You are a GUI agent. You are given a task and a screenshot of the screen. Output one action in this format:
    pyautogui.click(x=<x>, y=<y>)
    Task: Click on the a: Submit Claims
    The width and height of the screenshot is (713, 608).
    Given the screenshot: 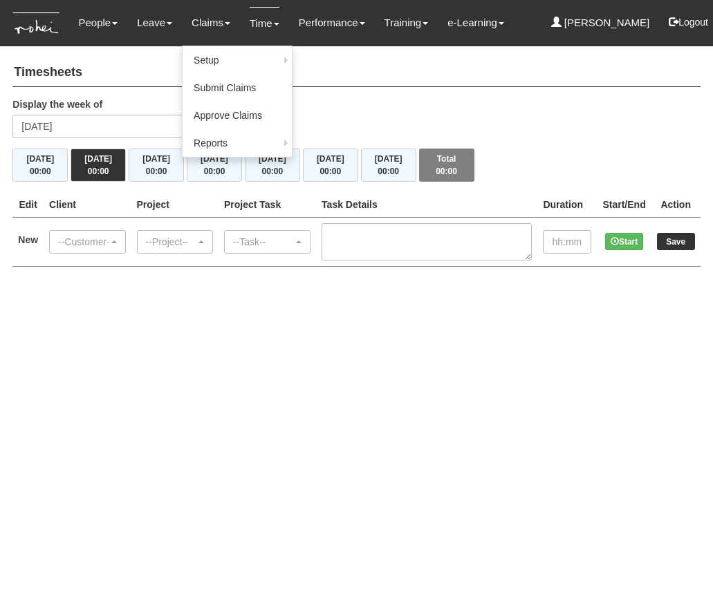 What is the action you would take?
    pyautogui.click(x=237, y=88)
    